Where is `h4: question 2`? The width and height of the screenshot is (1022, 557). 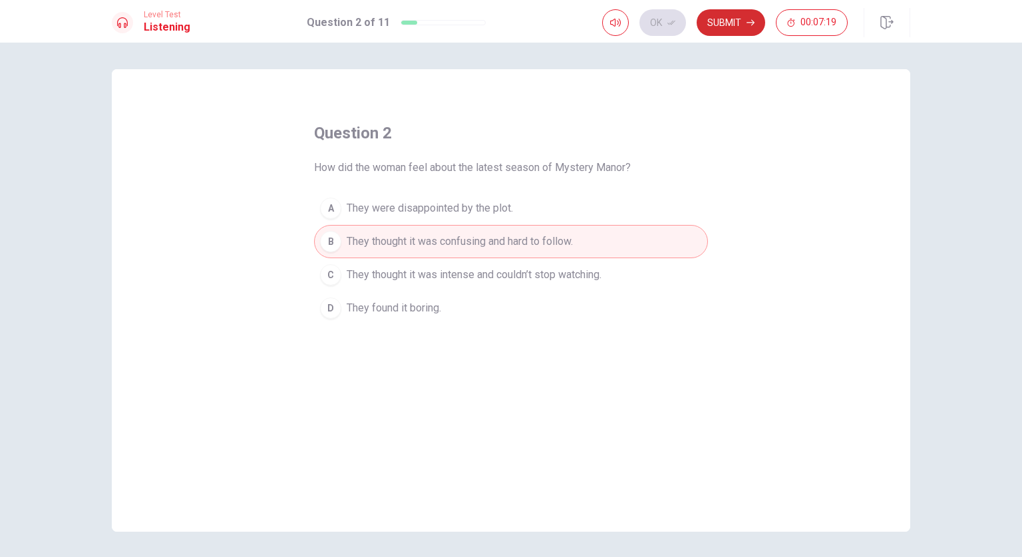
h4: question 2 is located at coordinates (353, 133).